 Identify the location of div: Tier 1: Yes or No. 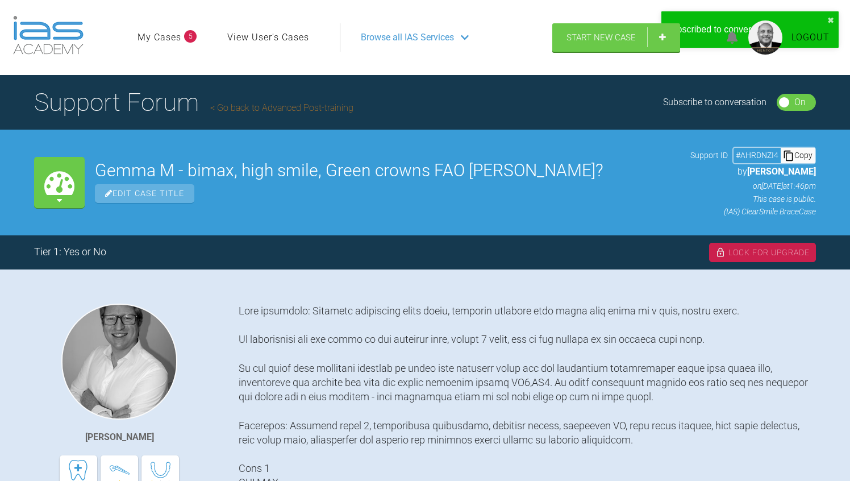
(70, 252).